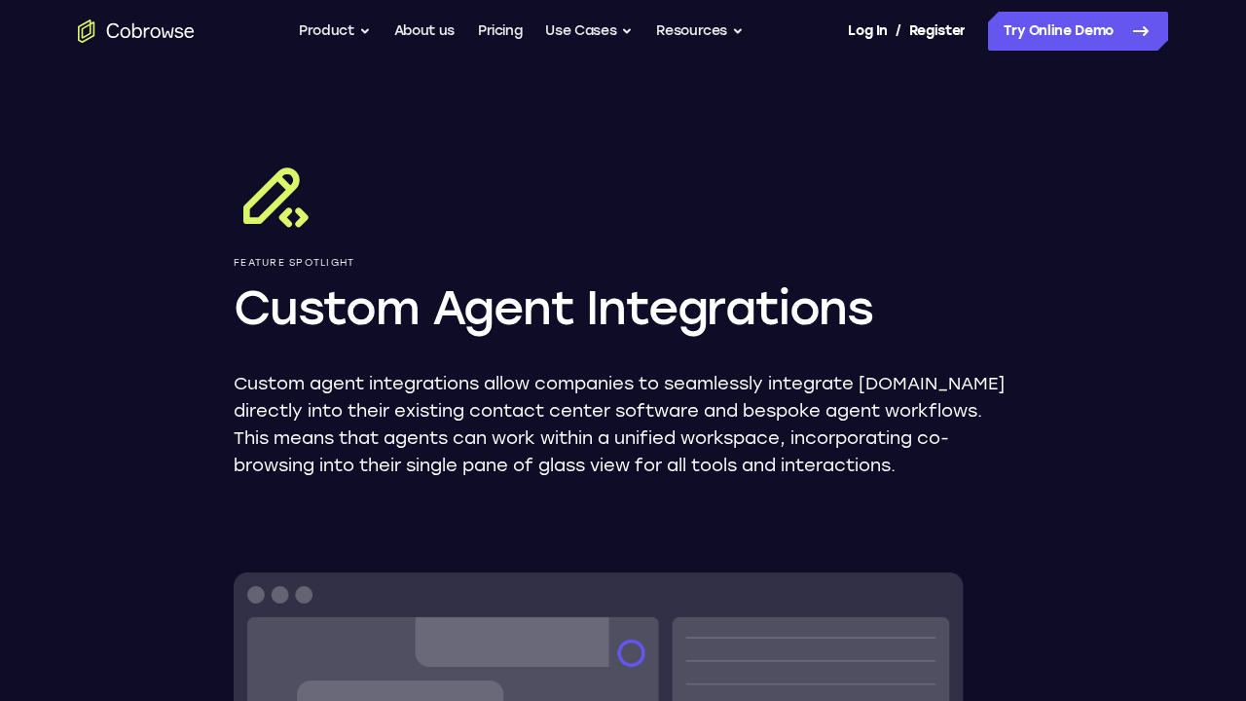  I want to click on a: About us, so click(424, 31).